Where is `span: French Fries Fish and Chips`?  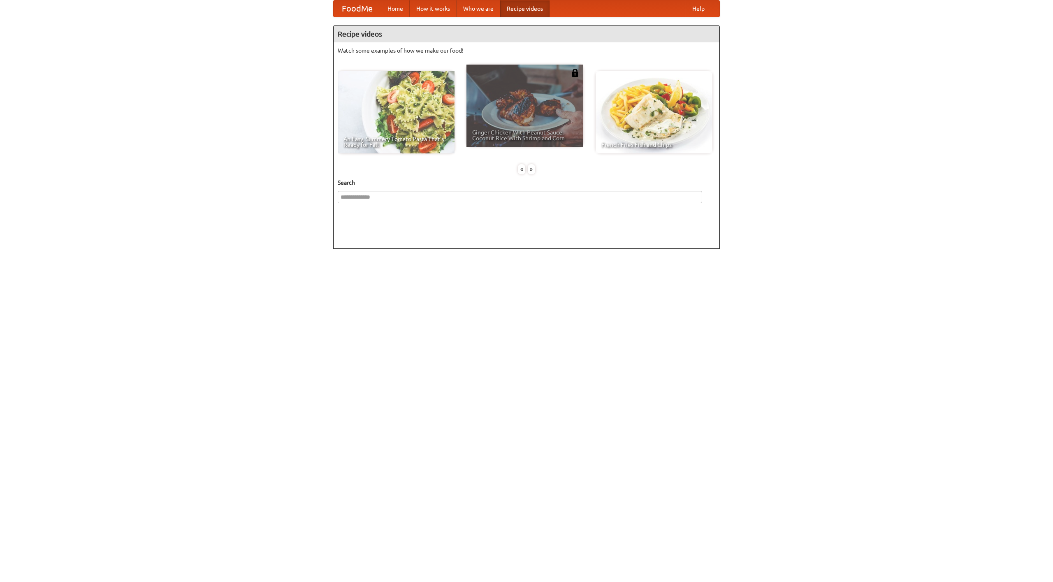
span: French Fries Fish and Chips is located at coordinates (654, 145).